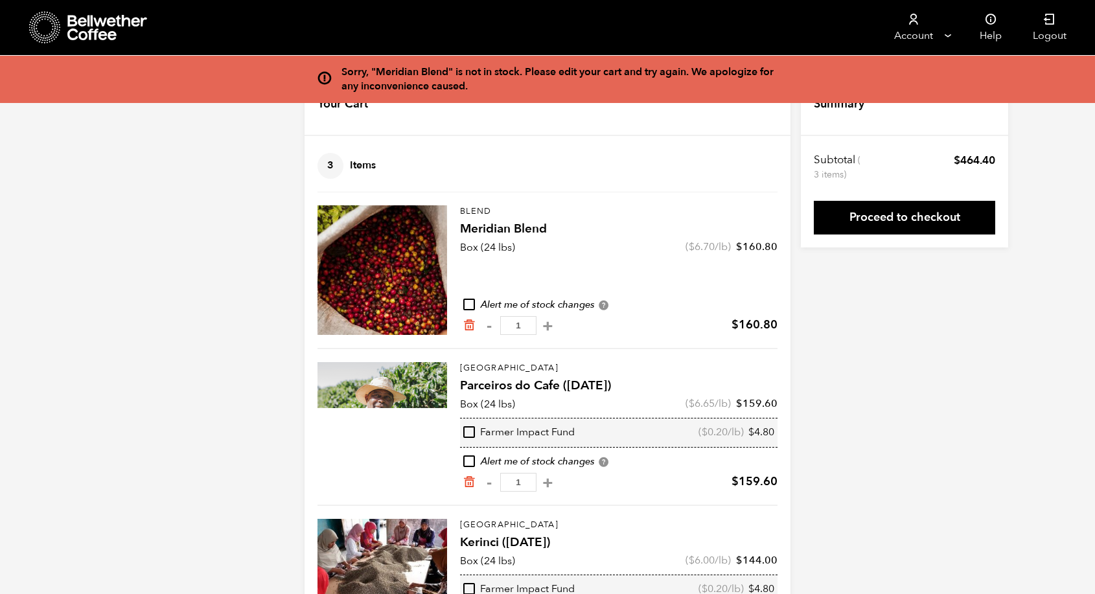  What do you see at coordinates (519, 433) in the screenshot?
I see `div: Farmer Impact Fund` at bounding box center [519, 433].